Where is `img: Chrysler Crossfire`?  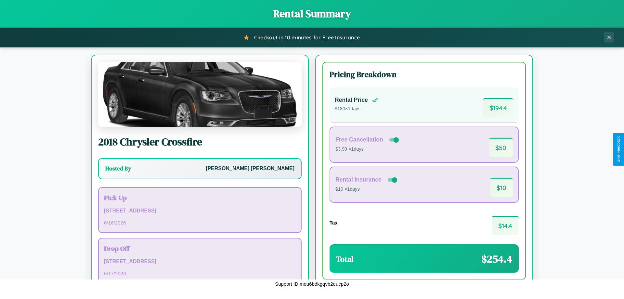 img: Chrysler Crossfire is located at coordinates (200, 94).